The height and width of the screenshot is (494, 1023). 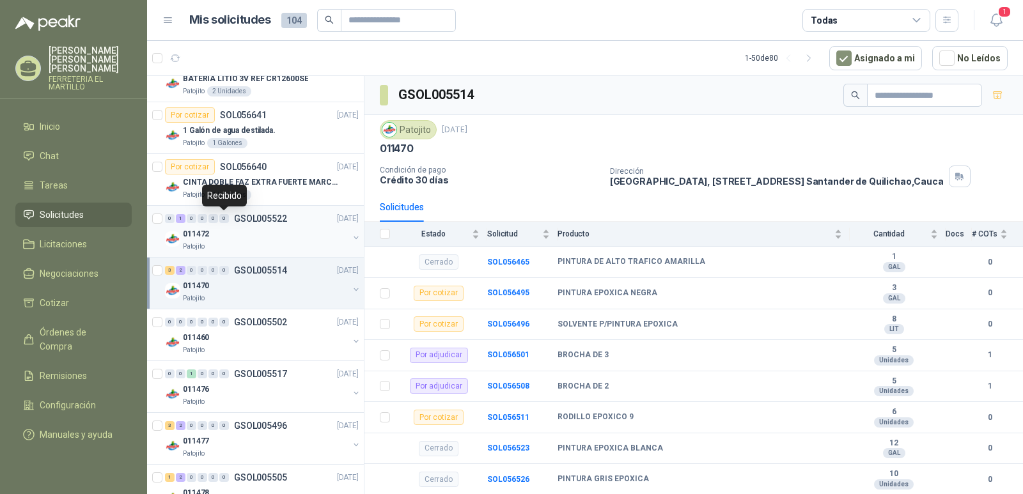 I want to click on th: Cantidad, so click(x=898, y=234).